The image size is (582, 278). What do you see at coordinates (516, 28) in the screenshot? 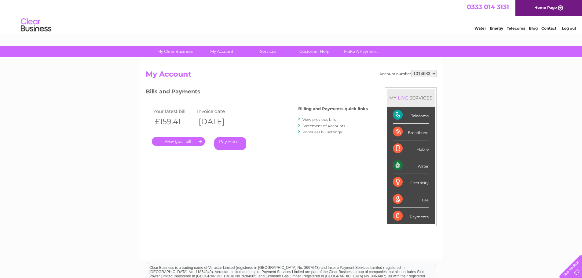
I see `a: Telecoms` at bounding box center [516, 28].